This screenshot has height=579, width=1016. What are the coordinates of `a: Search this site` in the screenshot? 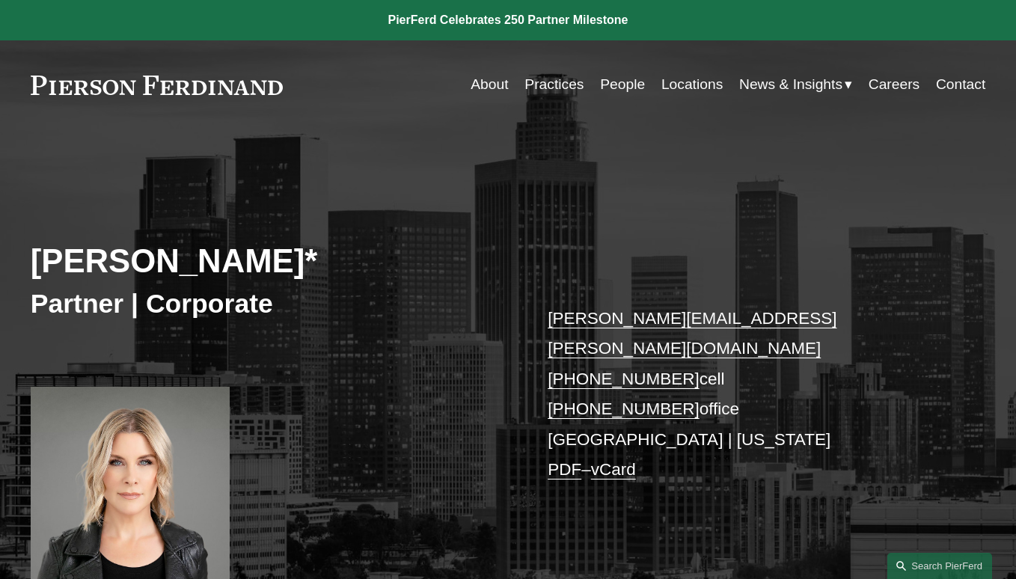 It's located at (940, 566).